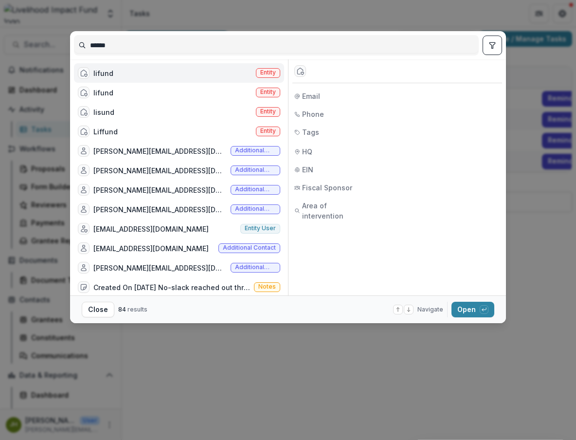 This screenshot has width=576, height=440. Describe the element at coordinates (307, 169) in the screenshot. I see `span: EIN` at that location.